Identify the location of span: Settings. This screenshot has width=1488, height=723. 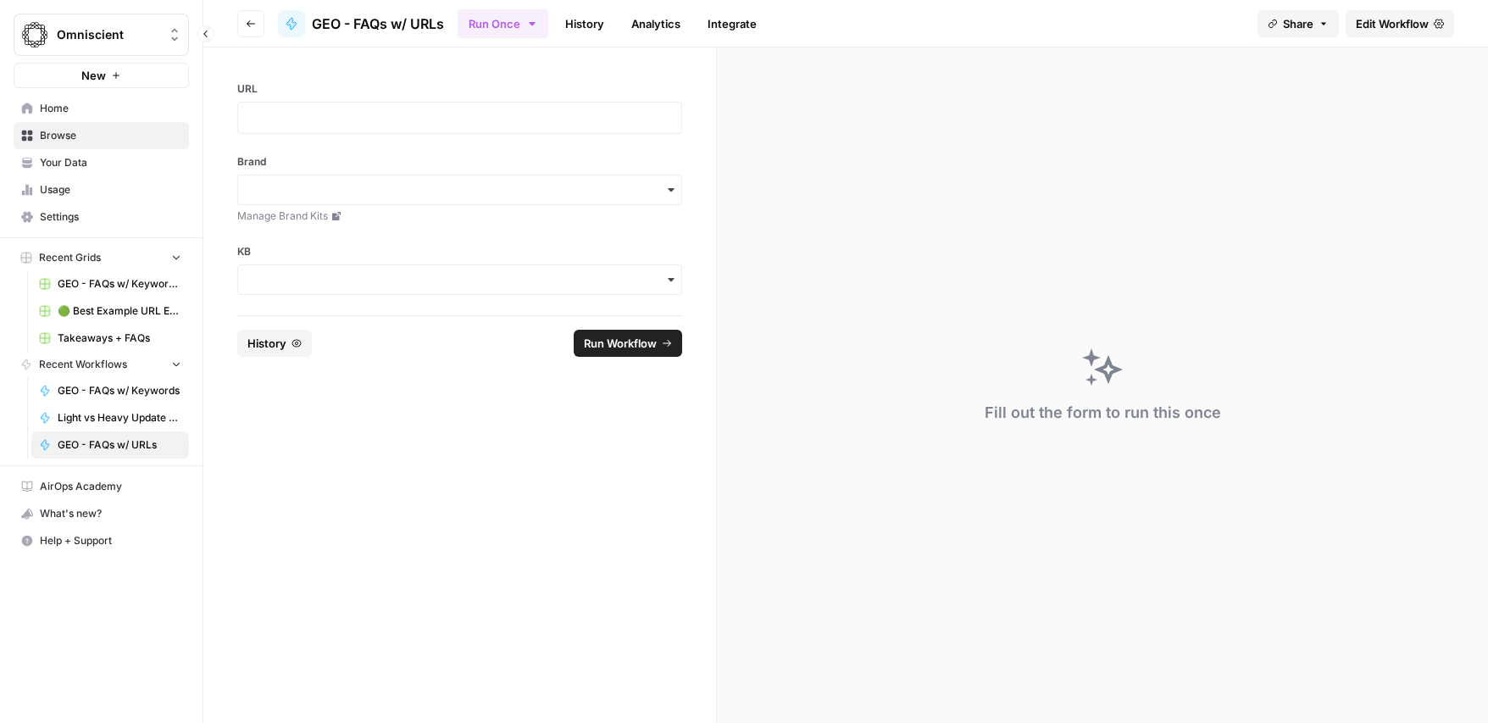
(110, 217).